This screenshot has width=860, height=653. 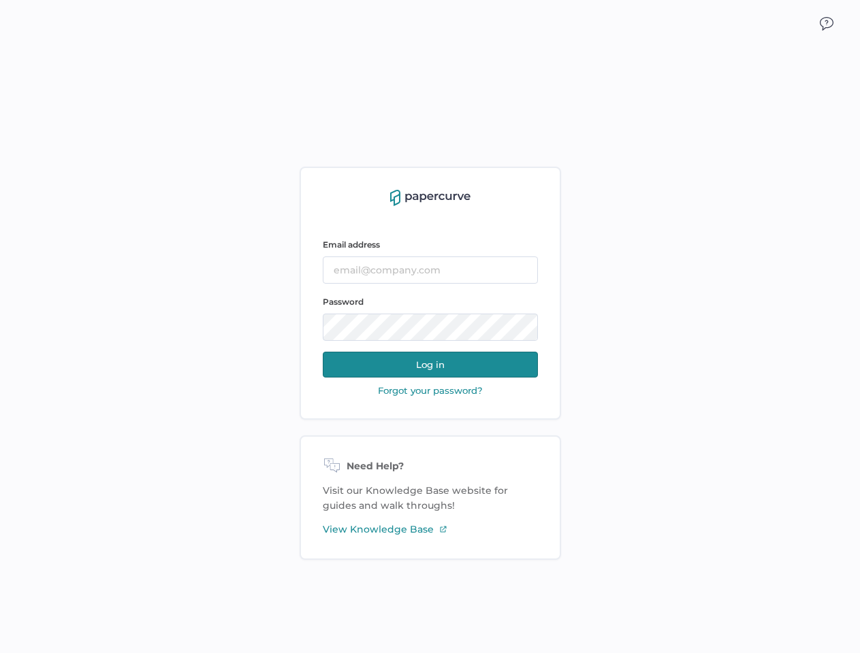 I want to click on div: Need Help?, so click(x=430, y=467).